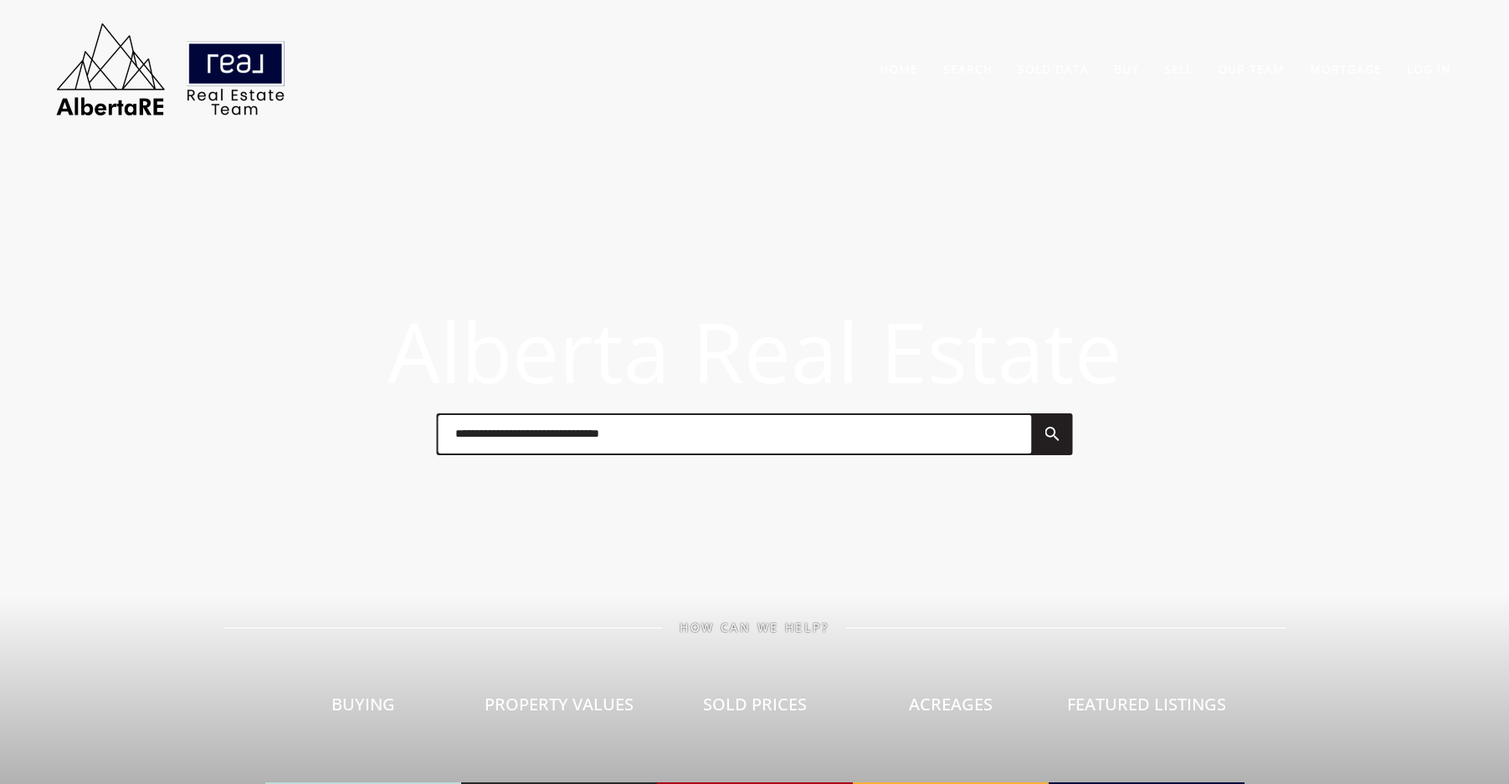  What do you see at coordinates (171, 69) in the screenshot?
I see `img: AlbertaRE Real Estate Team | Real Broker` at bounding box center [171, 69].